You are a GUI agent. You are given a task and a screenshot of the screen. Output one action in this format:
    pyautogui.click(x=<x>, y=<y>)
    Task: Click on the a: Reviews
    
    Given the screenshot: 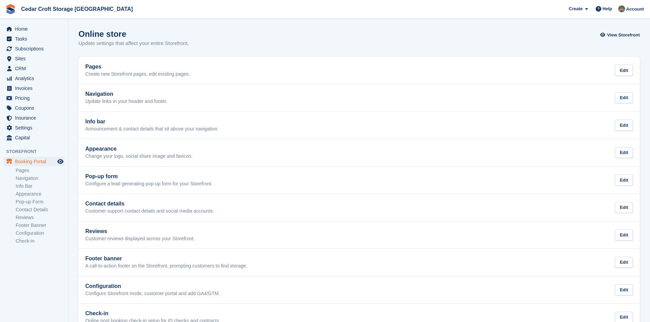 What is the action you would take?
    pyautogui.click(x=40, y=218)
    